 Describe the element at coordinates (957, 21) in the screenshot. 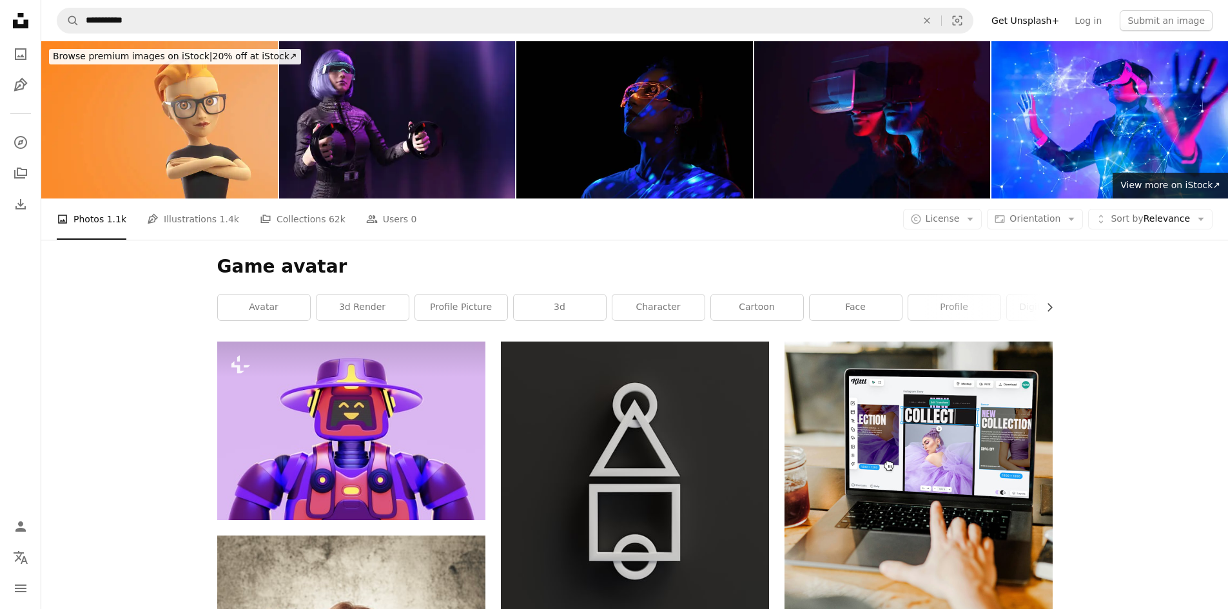

I see `button: Visual search` at that location.